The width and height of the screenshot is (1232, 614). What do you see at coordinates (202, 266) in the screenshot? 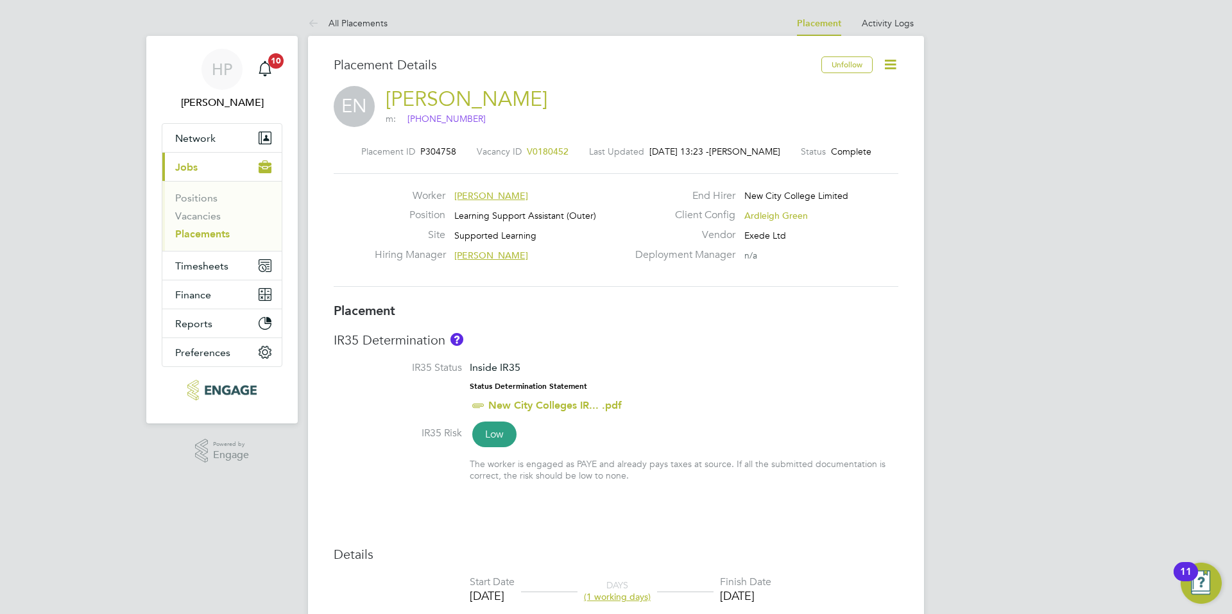
I see `span: Timesheets` at bounding box center [202, 266].